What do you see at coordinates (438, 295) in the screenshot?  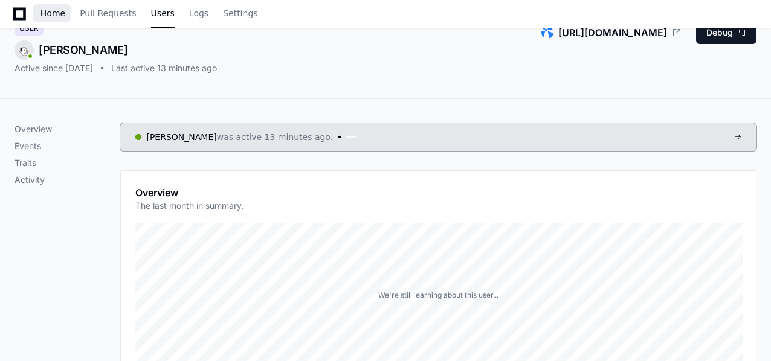 I see `div: We're still learning about this user...` at bounding box center [438, 295].